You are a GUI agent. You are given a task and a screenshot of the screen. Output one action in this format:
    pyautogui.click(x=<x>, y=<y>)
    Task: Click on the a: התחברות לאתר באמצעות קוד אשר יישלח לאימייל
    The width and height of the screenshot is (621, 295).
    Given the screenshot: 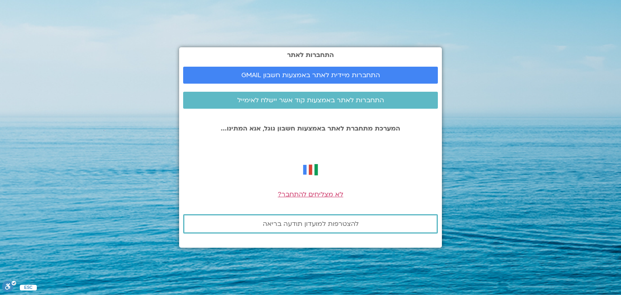 What is the action you would take?
    pyautogui.click(x=311, y=100)
    